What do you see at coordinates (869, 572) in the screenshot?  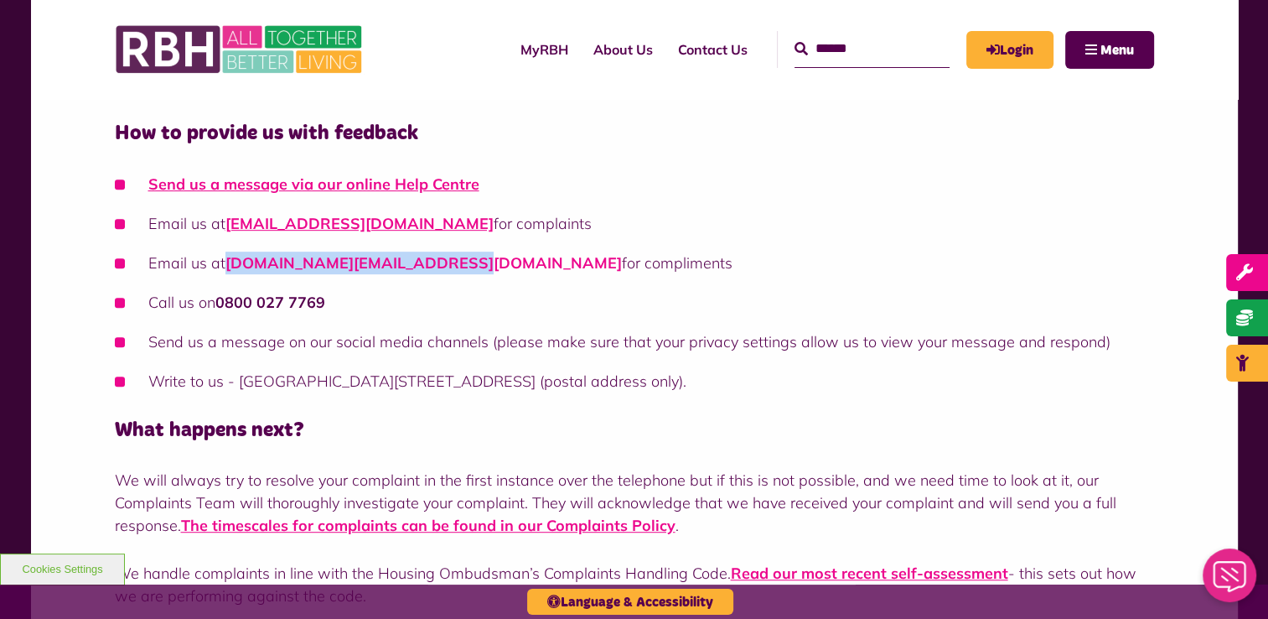 I see `a: Read our most recent self-assessment - open in a new tab` at bounding box center [869, 572].